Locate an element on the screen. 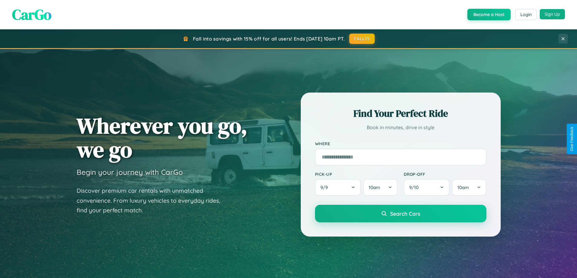 This screenshot has width=577, height=278. p: Discover premium car rentals with unmatched convenience. From luxury vehicles to everyday rides, ... is located at coordinates (152, 201).